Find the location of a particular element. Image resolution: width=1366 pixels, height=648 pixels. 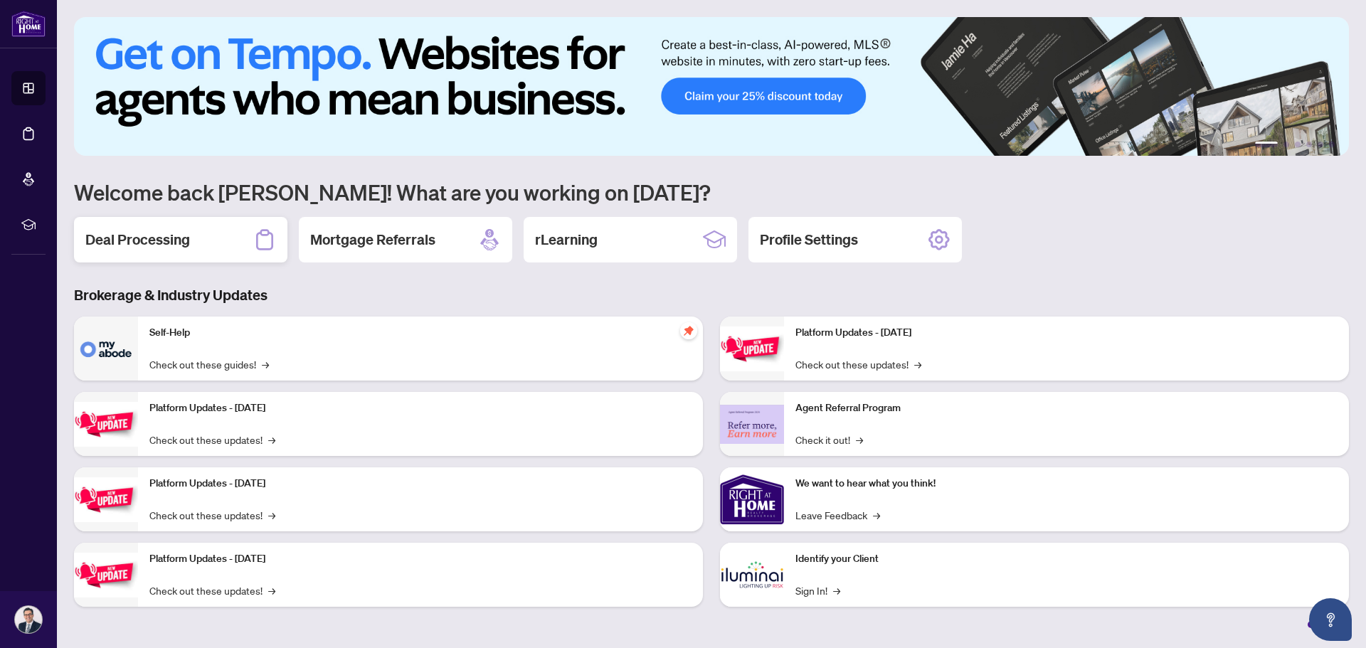

h2: Profile Settings is located at coordinates (809, 240).